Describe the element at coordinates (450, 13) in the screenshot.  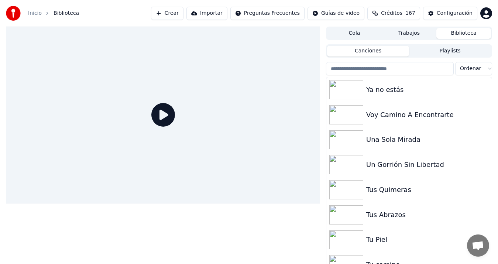
I see `button: Configuración` at that location.